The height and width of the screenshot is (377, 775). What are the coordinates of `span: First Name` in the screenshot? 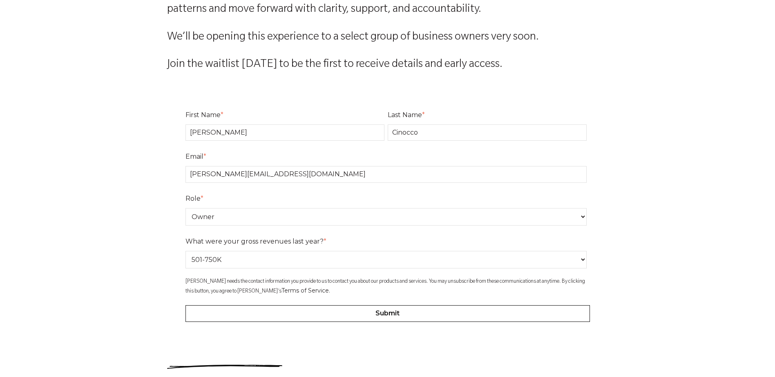 It's located at (203, 115).